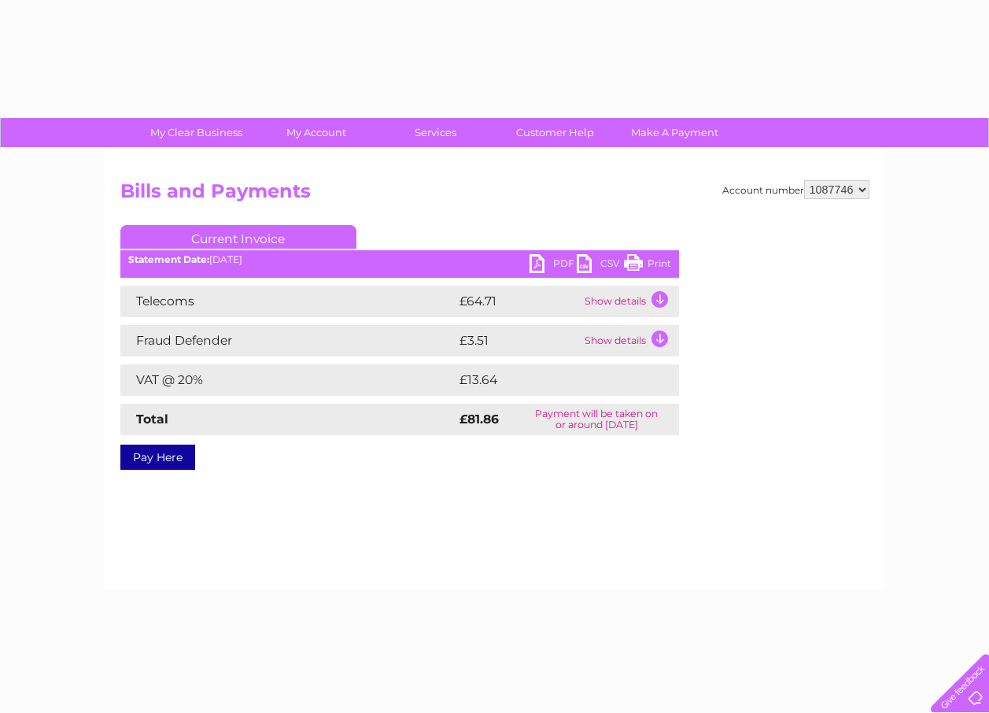  What do you see at coordinates (168, 259) in the screenshot?
I see `b: Statement Date:` at bounding box center [168, 259].